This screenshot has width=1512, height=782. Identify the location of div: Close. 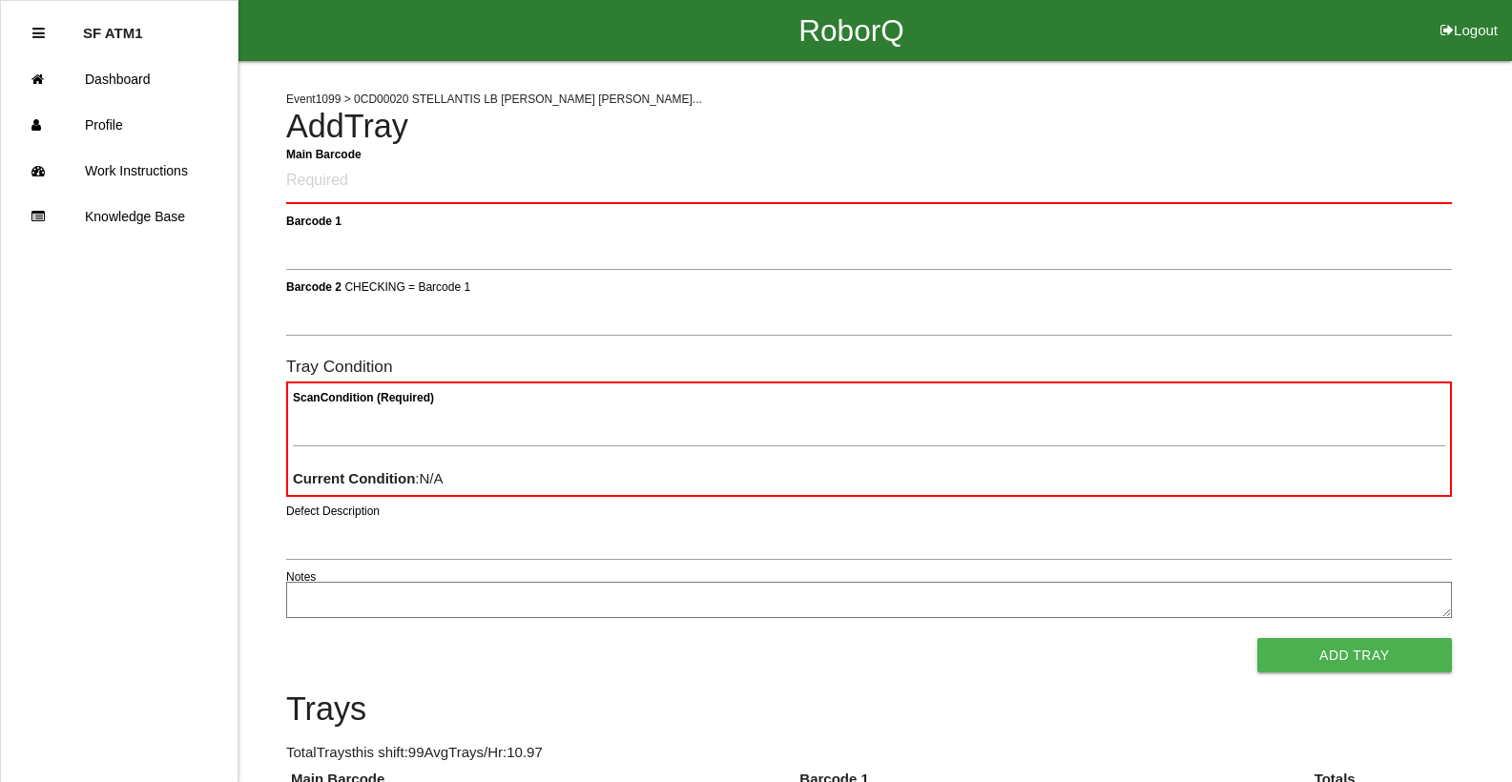
(38, 33).